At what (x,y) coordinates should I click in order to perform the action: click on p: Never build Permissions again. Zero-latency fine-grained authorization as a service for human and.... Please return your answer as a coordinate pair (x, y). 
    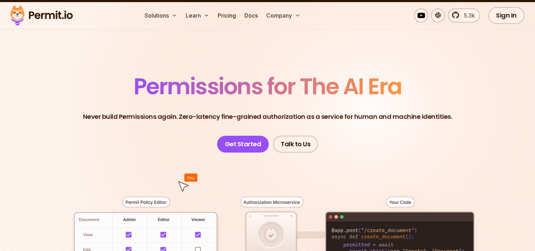
    Looking at the image, I should click on (268, 117).